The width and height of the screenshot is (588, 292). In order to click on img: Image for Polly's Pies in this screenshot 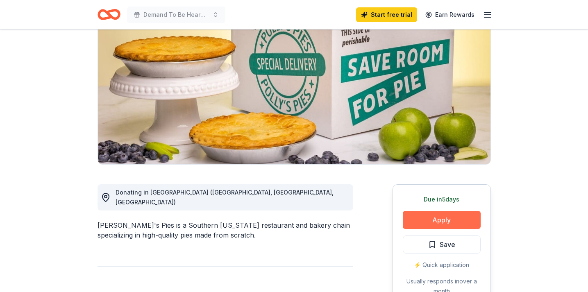, I will do `click(294, 86)`.